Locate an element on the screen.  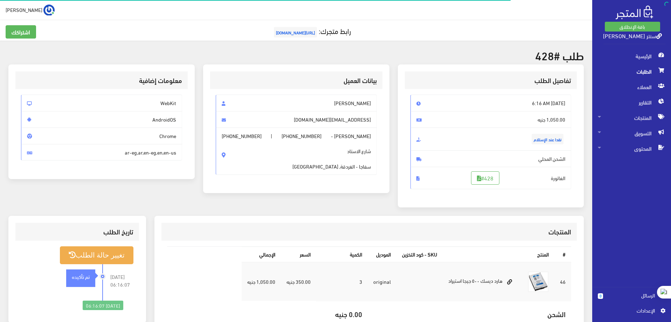
a: الرئيسية is located at coordinates (631, 56).